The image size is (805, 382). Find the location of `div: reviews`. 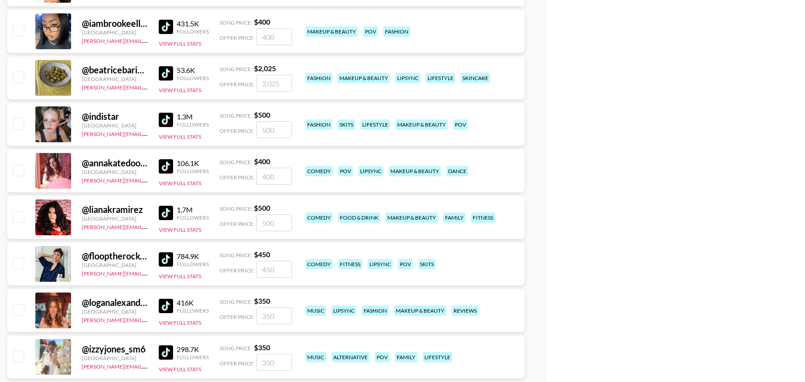

div: reviews is located at coordinates (465, 310).